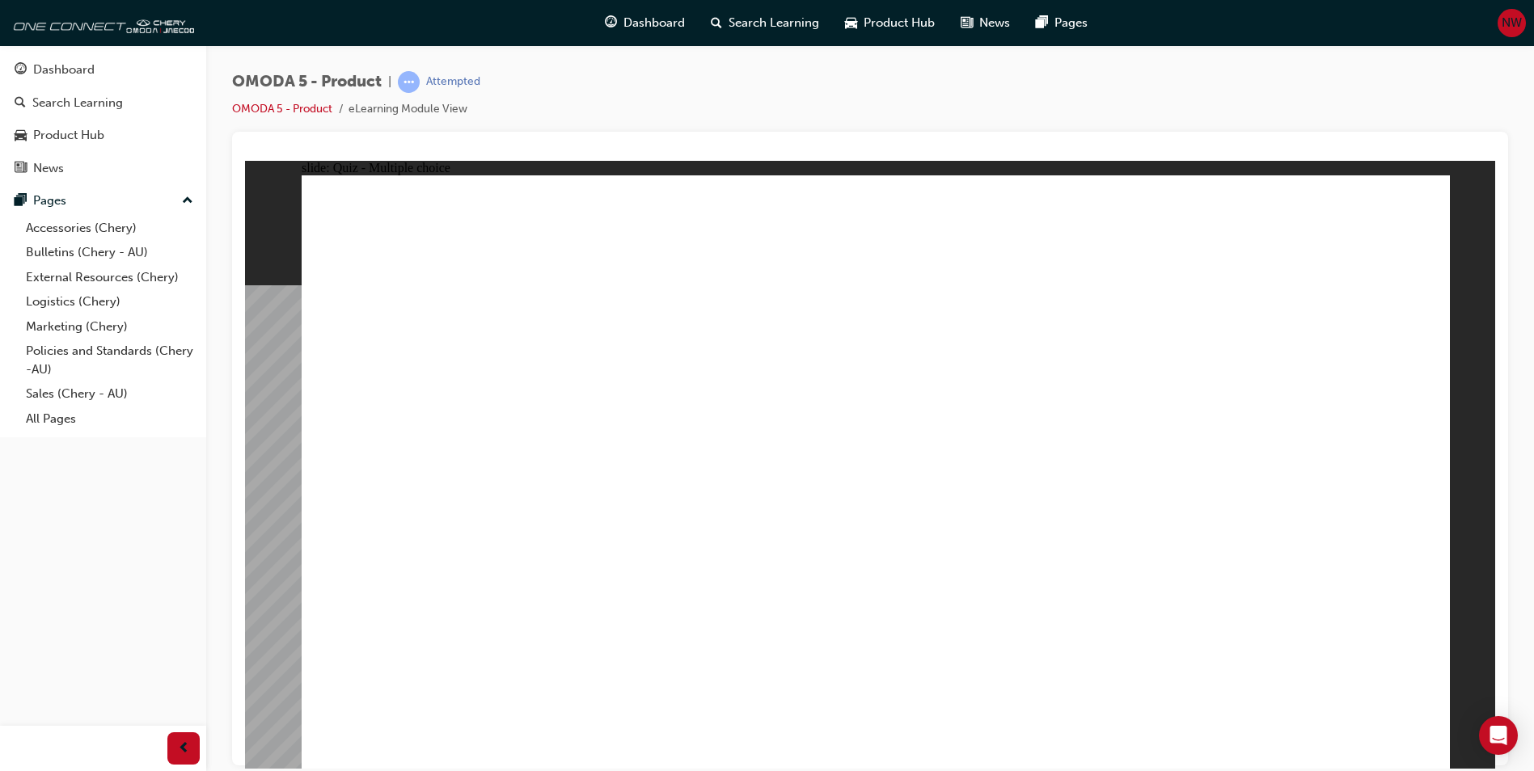 This screenshot has height=771, width=1534. What do you see at coordinates (408, 82) in the screenshot?
I see `span: learningRecordVerb_ATTEMPT-icon` at bounding box center [408, 82].